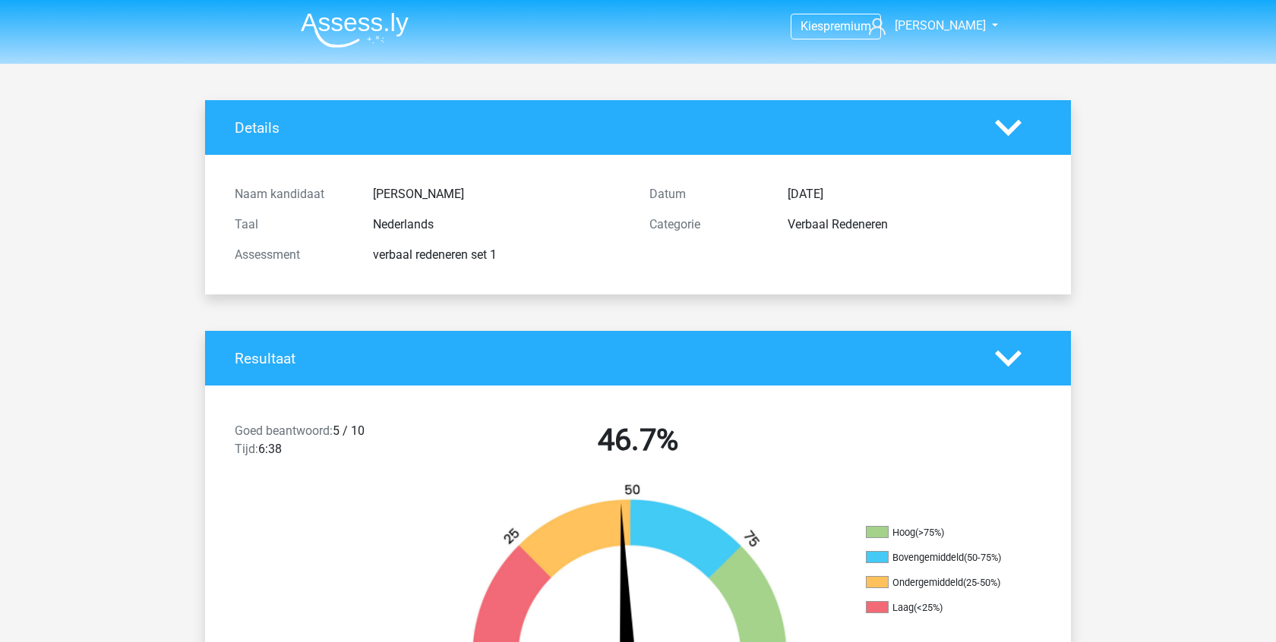  I want to click on div: 5 / 10 6:38, so click(326, 443).